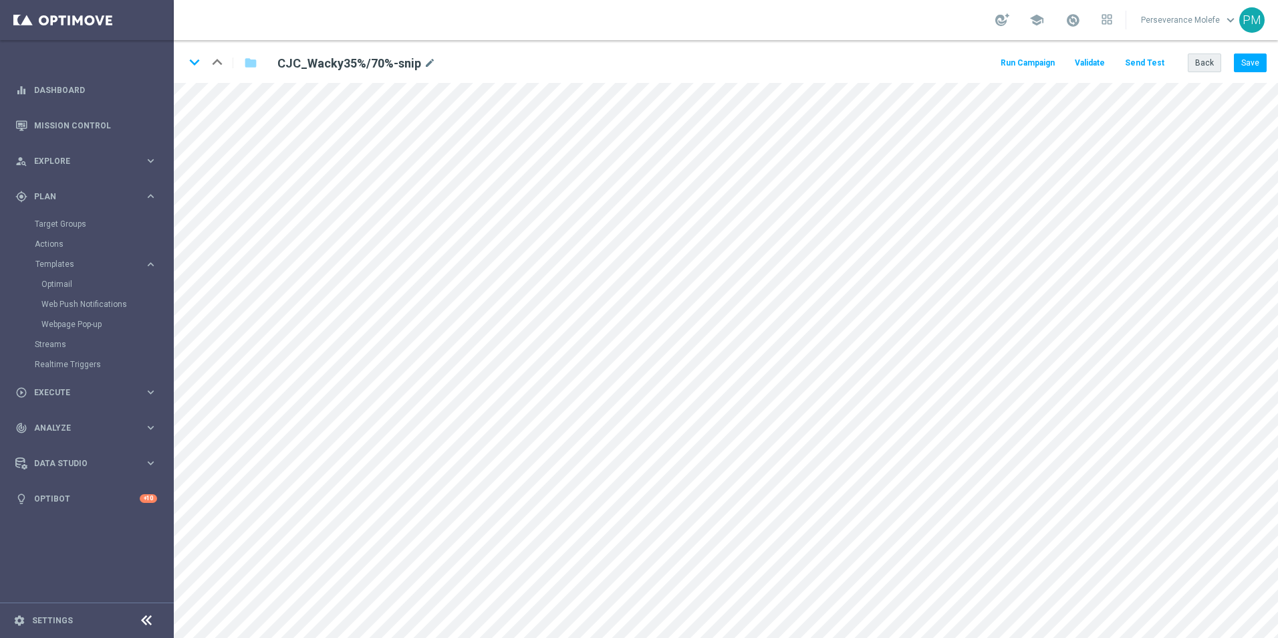 The width and height of the screenshot is (1278, 638). Describe the element at coordinates (86, 428) in the screenshot. I see `div: track_changes Analyze keyboard_arrow_right` at that location.